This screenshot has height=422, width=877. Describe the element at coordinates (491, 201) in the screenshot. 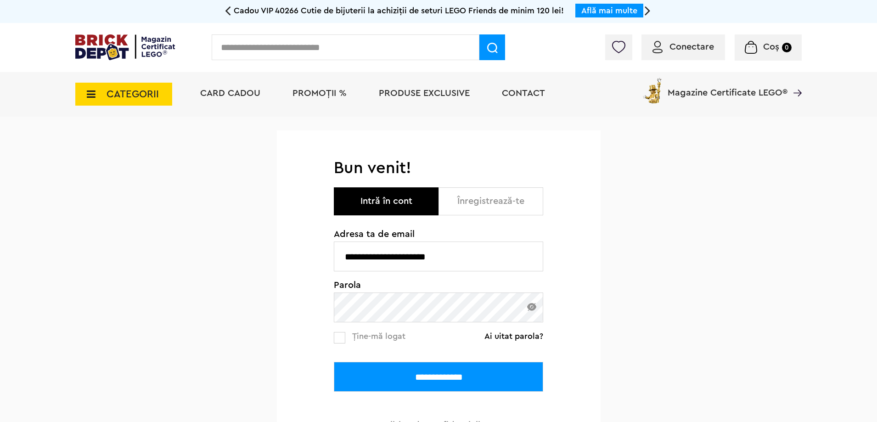

I see `button: Înregistrează-te` at that location.